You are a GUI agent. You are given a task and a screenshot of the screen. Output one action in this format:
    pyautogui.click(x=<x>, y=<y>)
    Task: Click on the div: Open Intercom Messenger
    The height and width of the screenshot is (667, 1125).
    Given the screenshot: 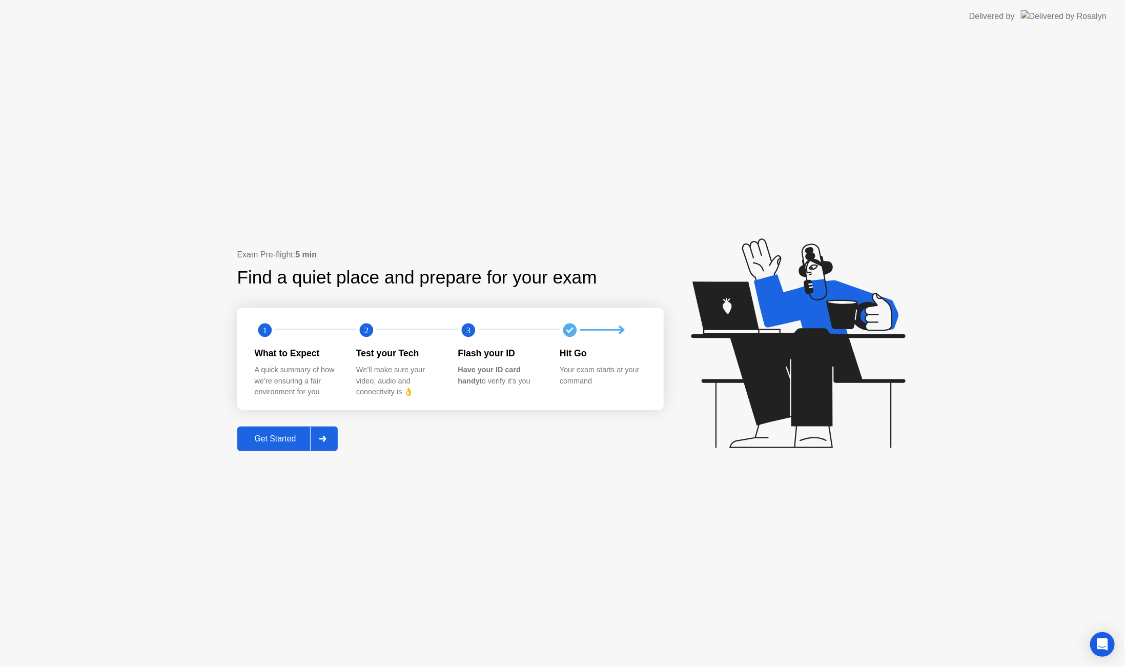 What is the action you would take?
    pyautogui.click(x=1102, y=644)
    